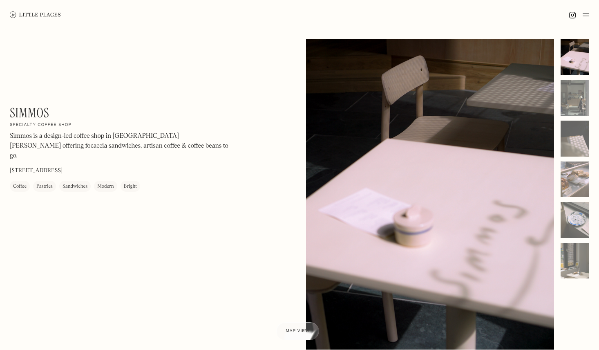 The image size is (599, 350). What do you see at coordinates (40, 125) in the screenshot?
I see `h2: Specialty coffee shop` at bounding box center [40, 125].